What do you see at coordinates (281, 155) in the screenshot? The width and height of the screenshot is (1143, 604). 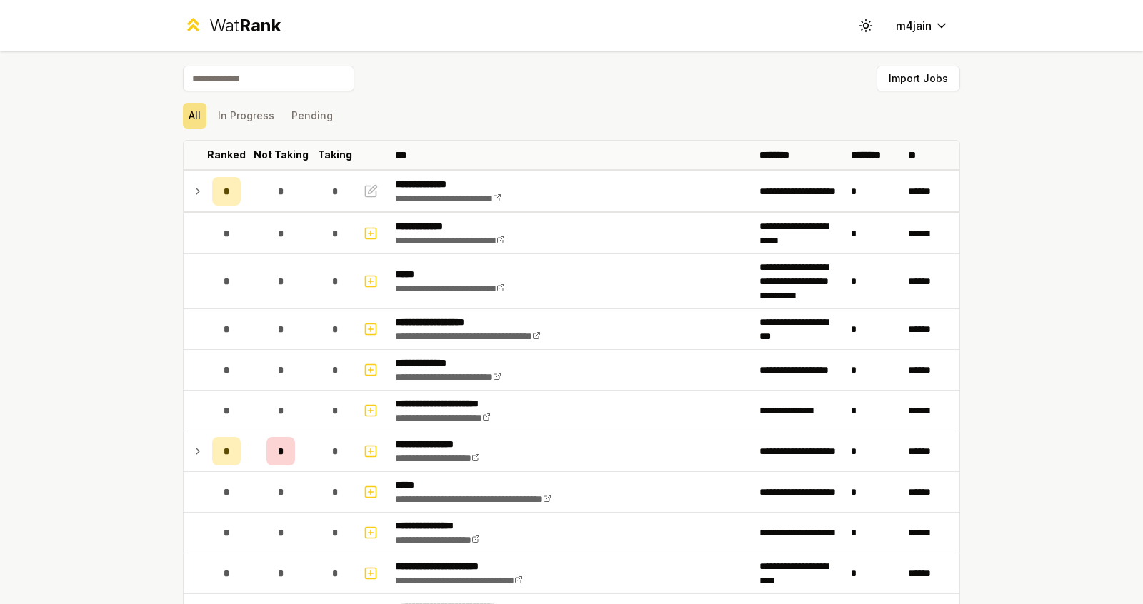 I see `p: Not Taking` at bounding box center [281, 155].